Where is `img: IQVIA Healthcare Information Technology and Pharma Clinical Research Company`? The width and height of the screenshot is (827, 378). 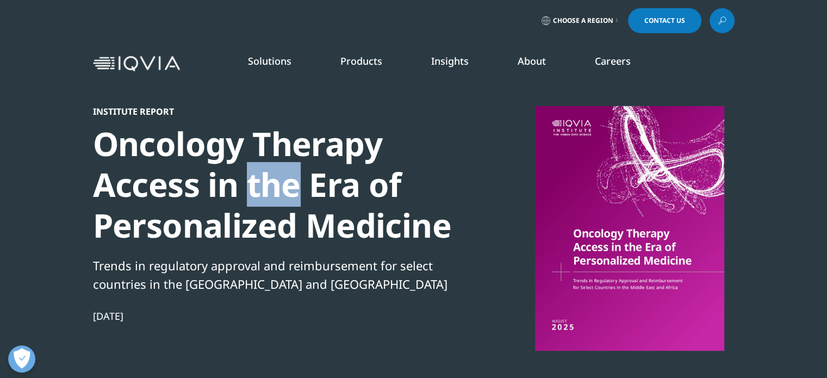
img: IQVIA Healthcare Information Technology and Pharma Clinical Research Company is located at coordinates (136, 64).